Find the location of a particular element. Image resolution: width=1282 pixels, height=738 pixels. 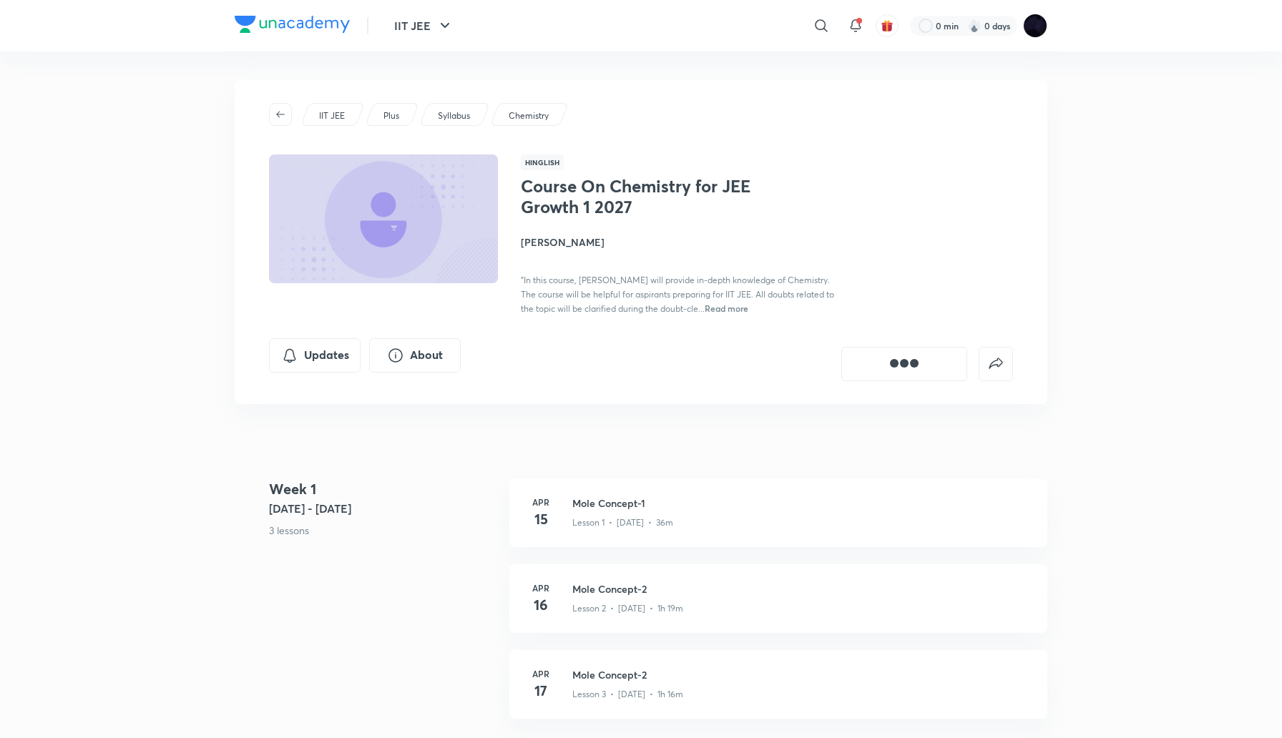

p: Chemistry is located at coordinates (529, 116).